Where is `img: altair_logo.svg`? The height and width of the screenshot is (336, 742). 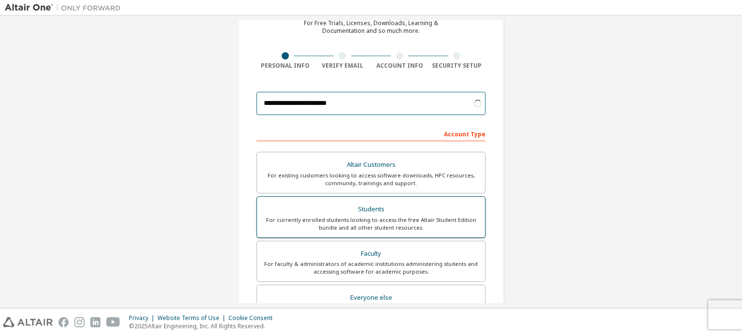 img: altair_logo.svg is located at coordinates (28, 322).